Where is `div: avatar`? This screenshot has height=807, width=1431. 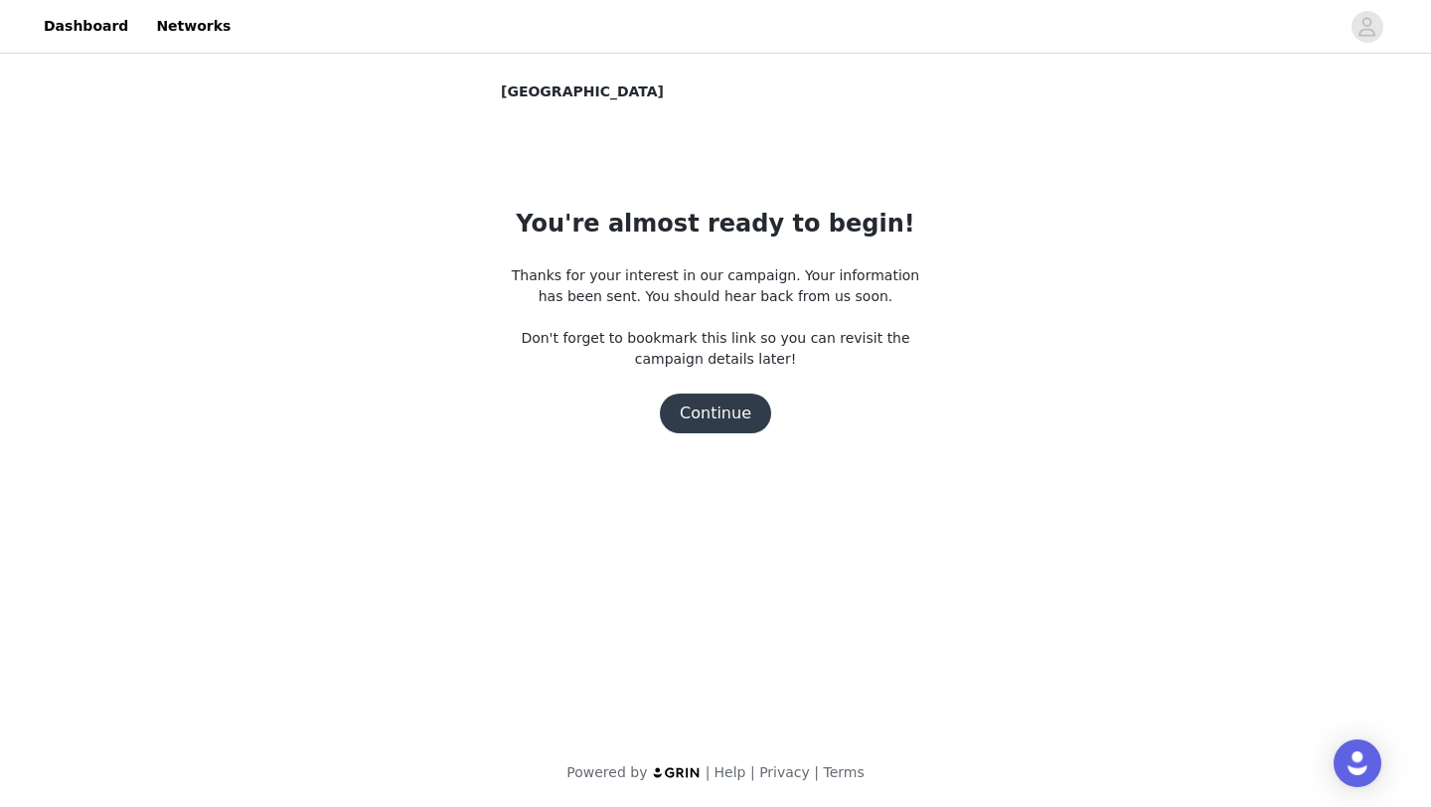
div: avatar is located at coordinates (1366, 27).